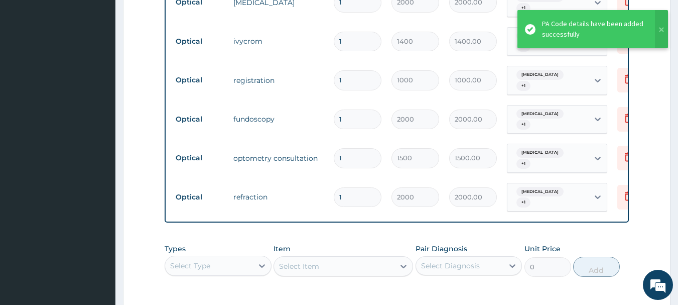 This screenshot has width=678, height=305. What do you see at coordinates (177, 17) in the screenshot?
I see `div: Minimize live chat window` at bounding box center [177, 17].